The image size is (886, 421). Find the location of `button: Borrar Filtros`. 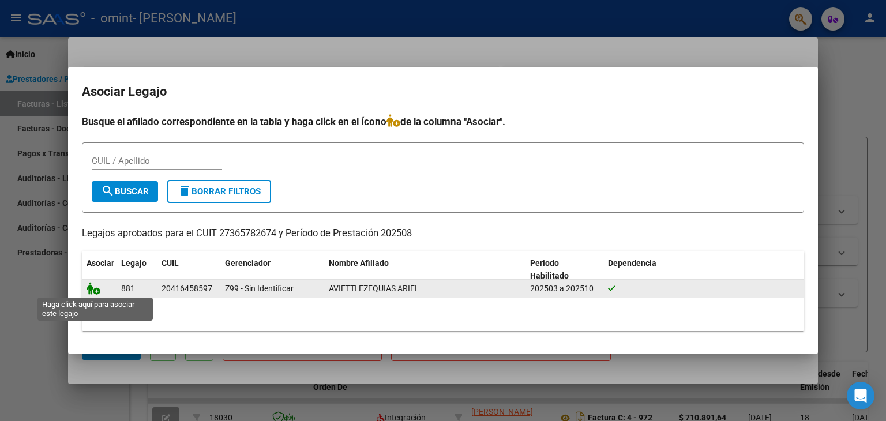

button: Borrar Filtros is located at coordinates (219, 191).